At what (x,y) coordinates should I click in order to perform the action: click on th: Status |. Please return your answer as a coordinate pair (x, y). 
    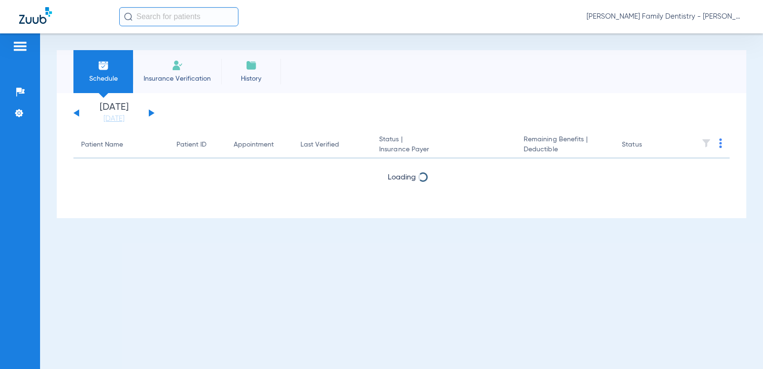
    Looking at the image, I should click on (444, 145).